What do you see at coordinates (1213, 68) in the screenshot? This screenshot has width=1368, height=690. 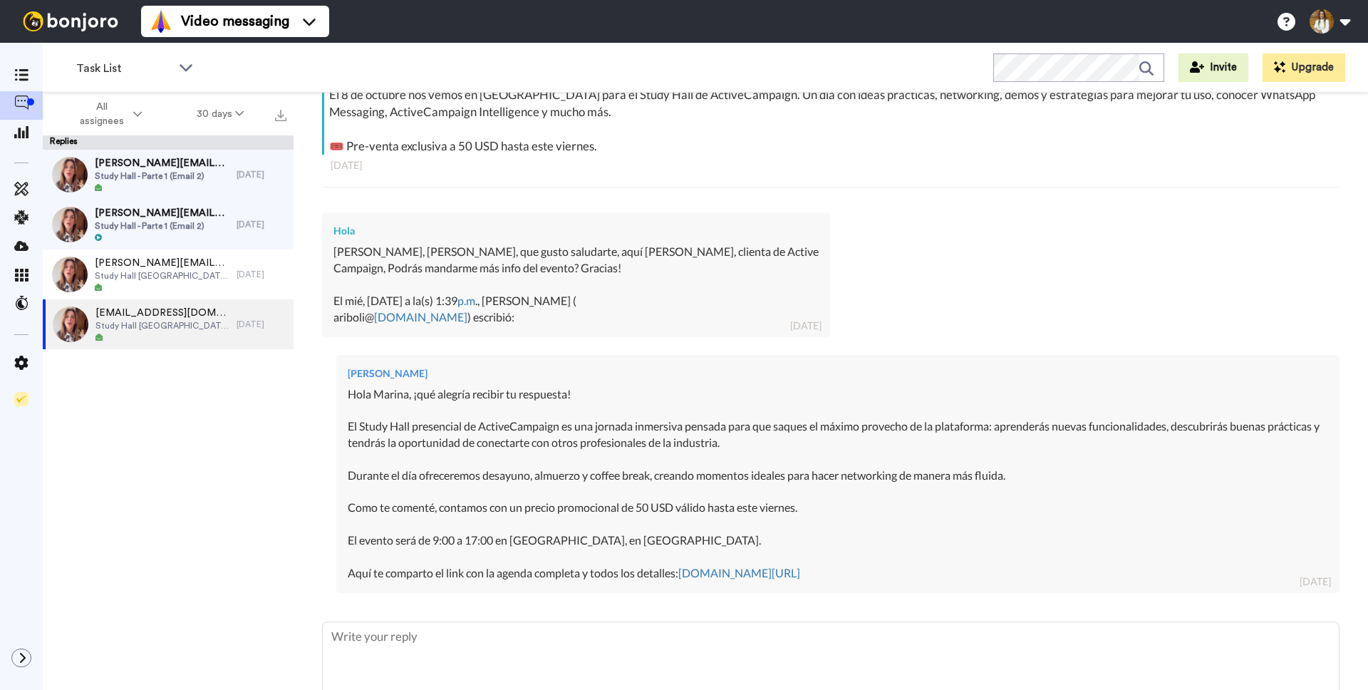 I see `button: Invite` at bounding box center [1213, 68].